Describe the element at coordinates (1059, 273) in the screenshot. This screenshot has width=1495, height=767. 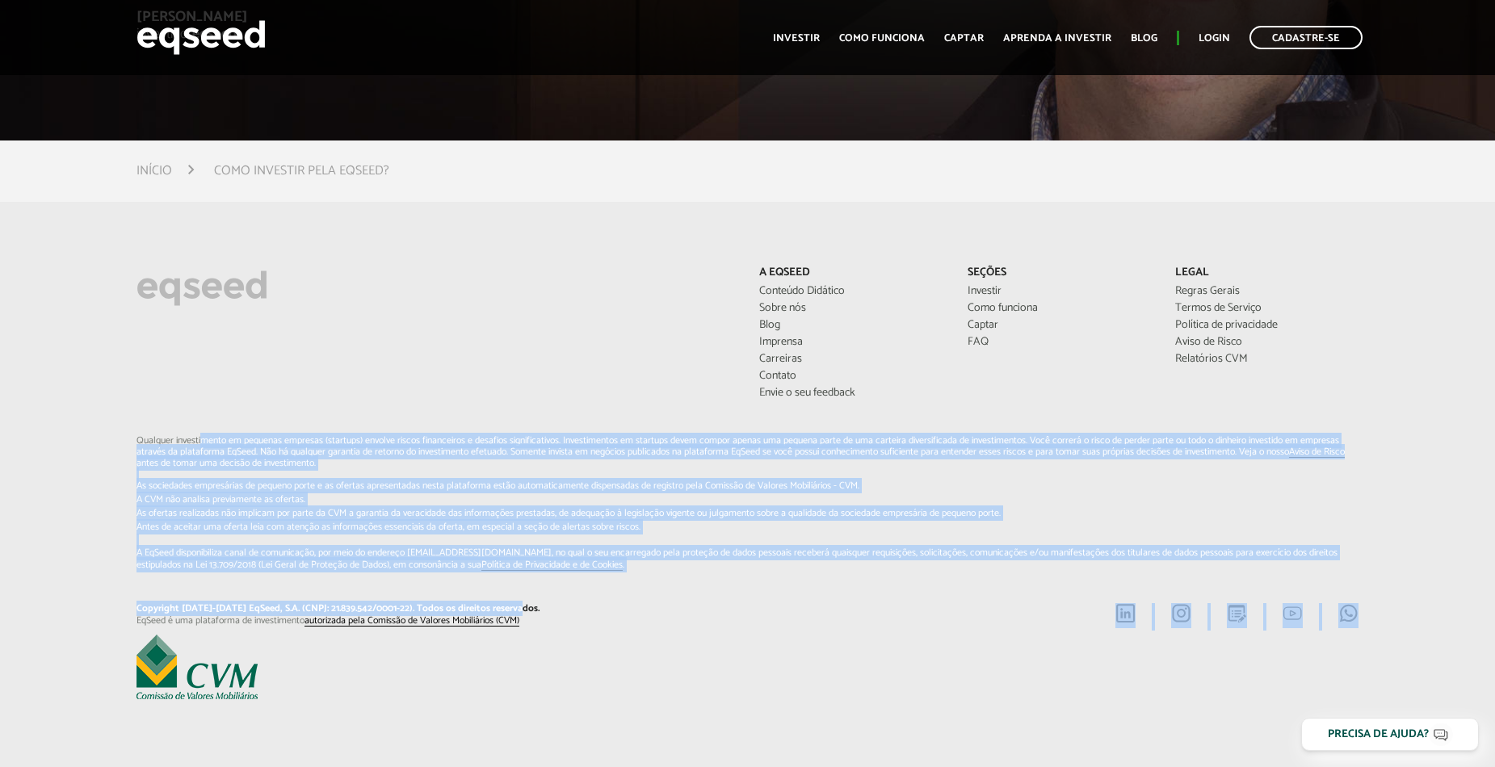
I see `p: Seções` at that location.